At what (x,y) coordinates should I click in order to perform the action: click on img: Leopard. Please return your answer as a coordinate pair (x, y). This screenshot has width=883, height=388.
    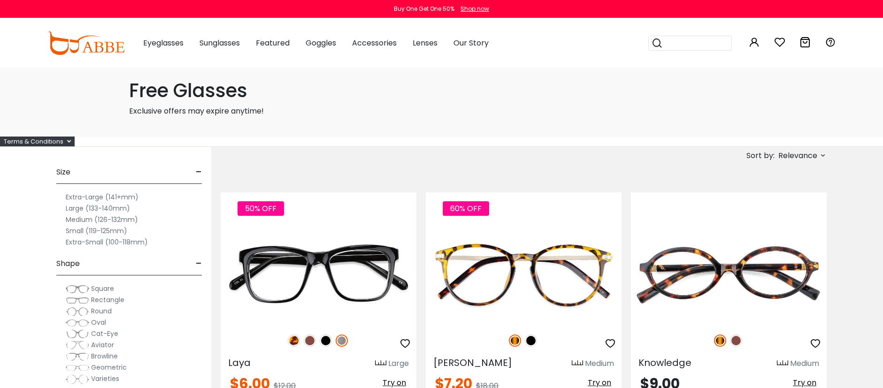
    Looking at the image, I should click on (294, 341).